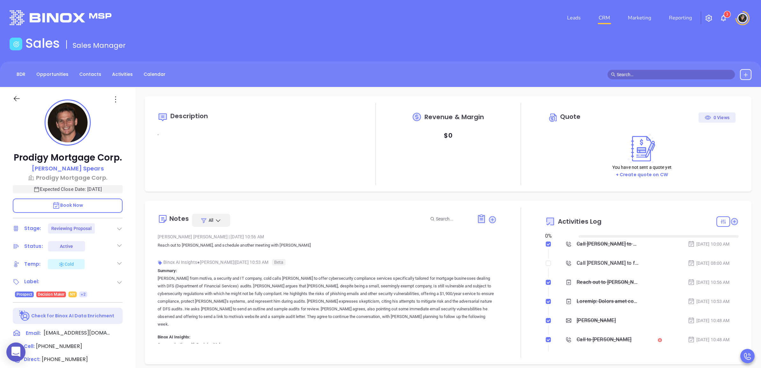  What do you see at coordinates (99, 45) in the screenshot?
I see `span: Sales Manager` at bounding box center [99, 45].